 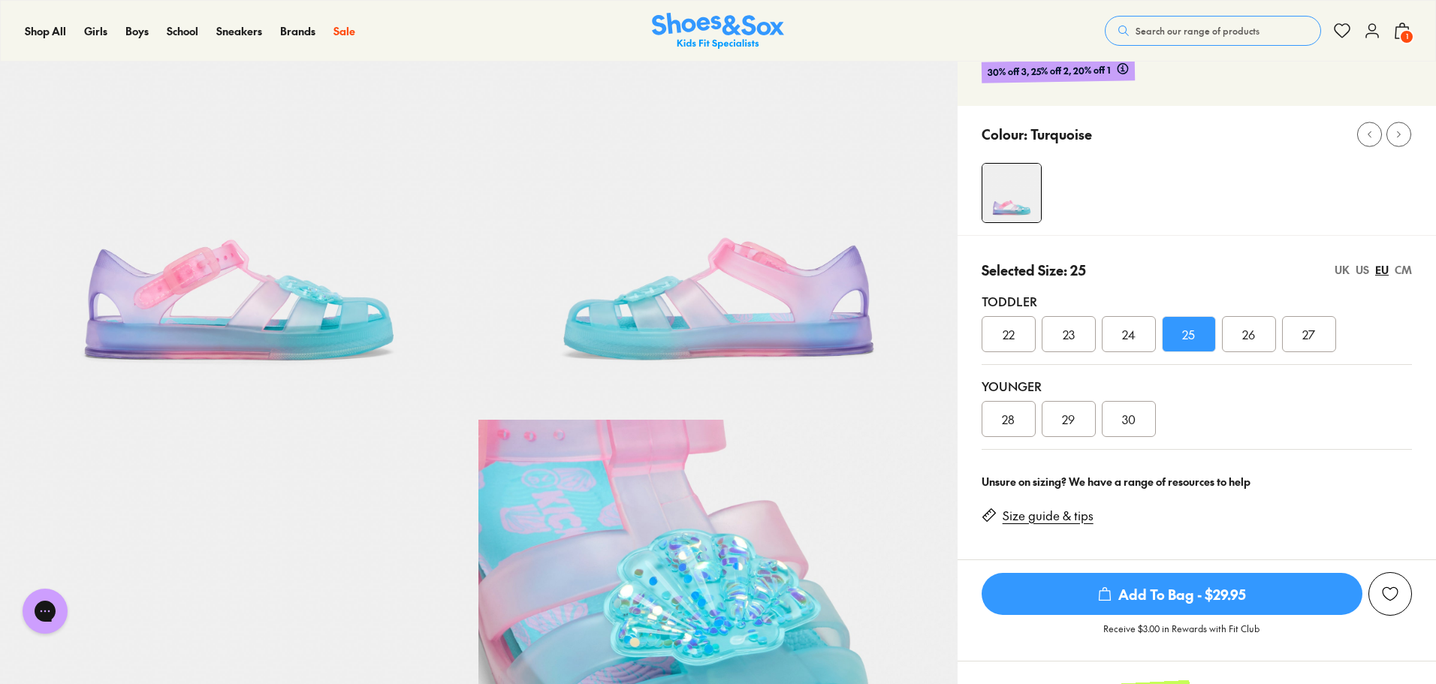 I want to click on a: Boys, so click(x=137, y=31).